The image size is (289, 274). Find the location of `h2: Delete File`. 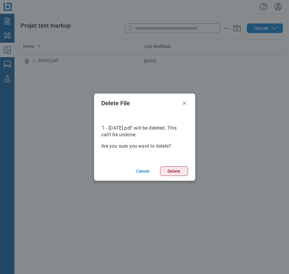

h2: Delete File is located at coordinates (140, 103).